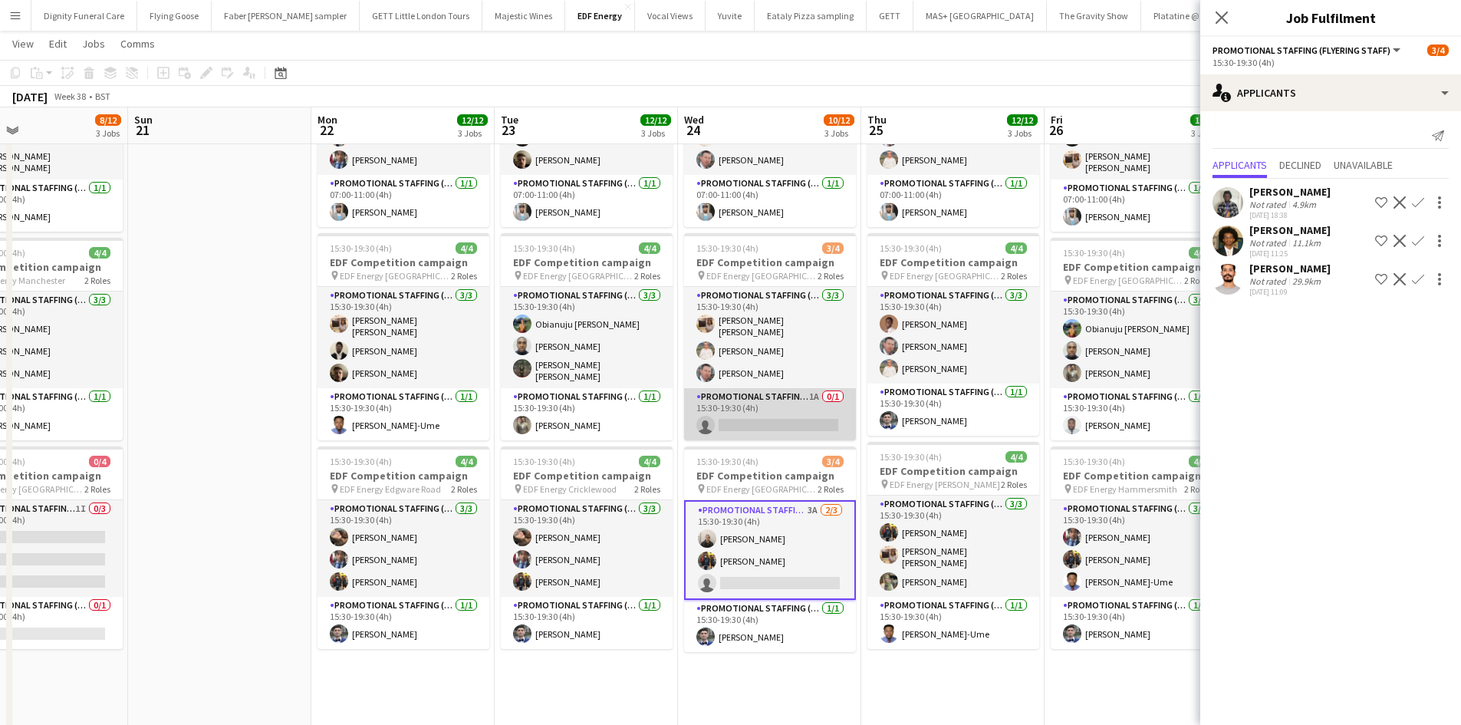 The image size is (1461, 725). What do you see at coordinates (23, 44) in the screenshot?
I see `a: View` at bounding box center [23, 44].